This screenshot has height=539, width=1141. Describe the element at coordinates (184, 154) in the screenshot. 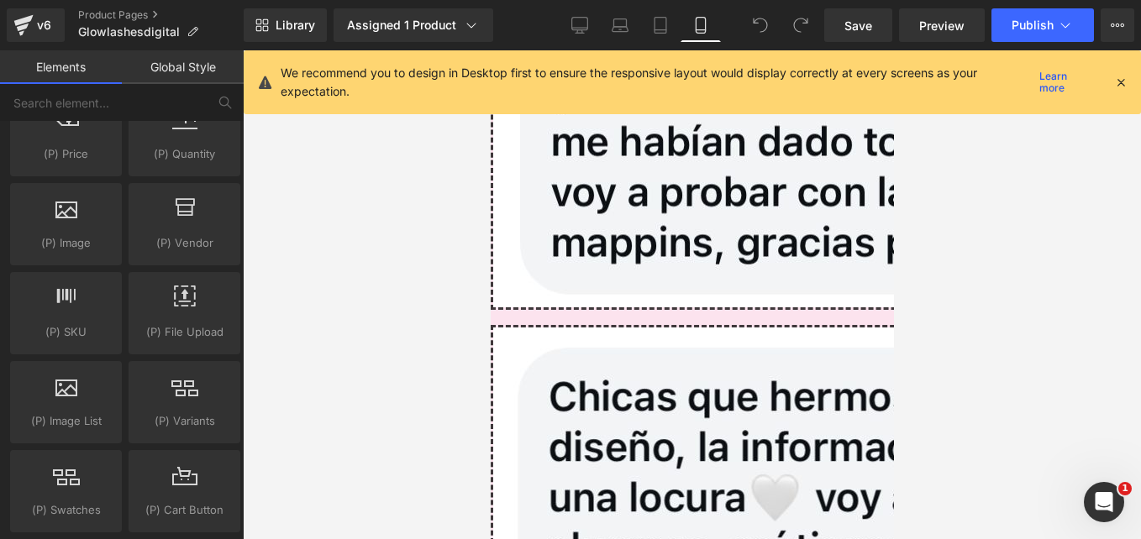

I see `span: (P) Quantity` at that location.